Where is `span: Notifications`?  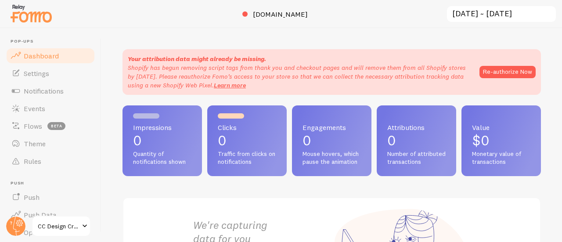 span: Notifications is located at coordinates (43, 91).